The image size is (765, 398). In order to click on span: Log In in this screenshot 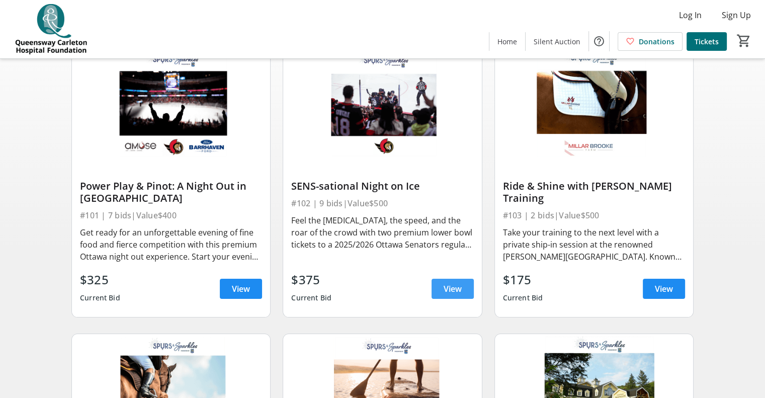, I will do `click(690, 15)`.